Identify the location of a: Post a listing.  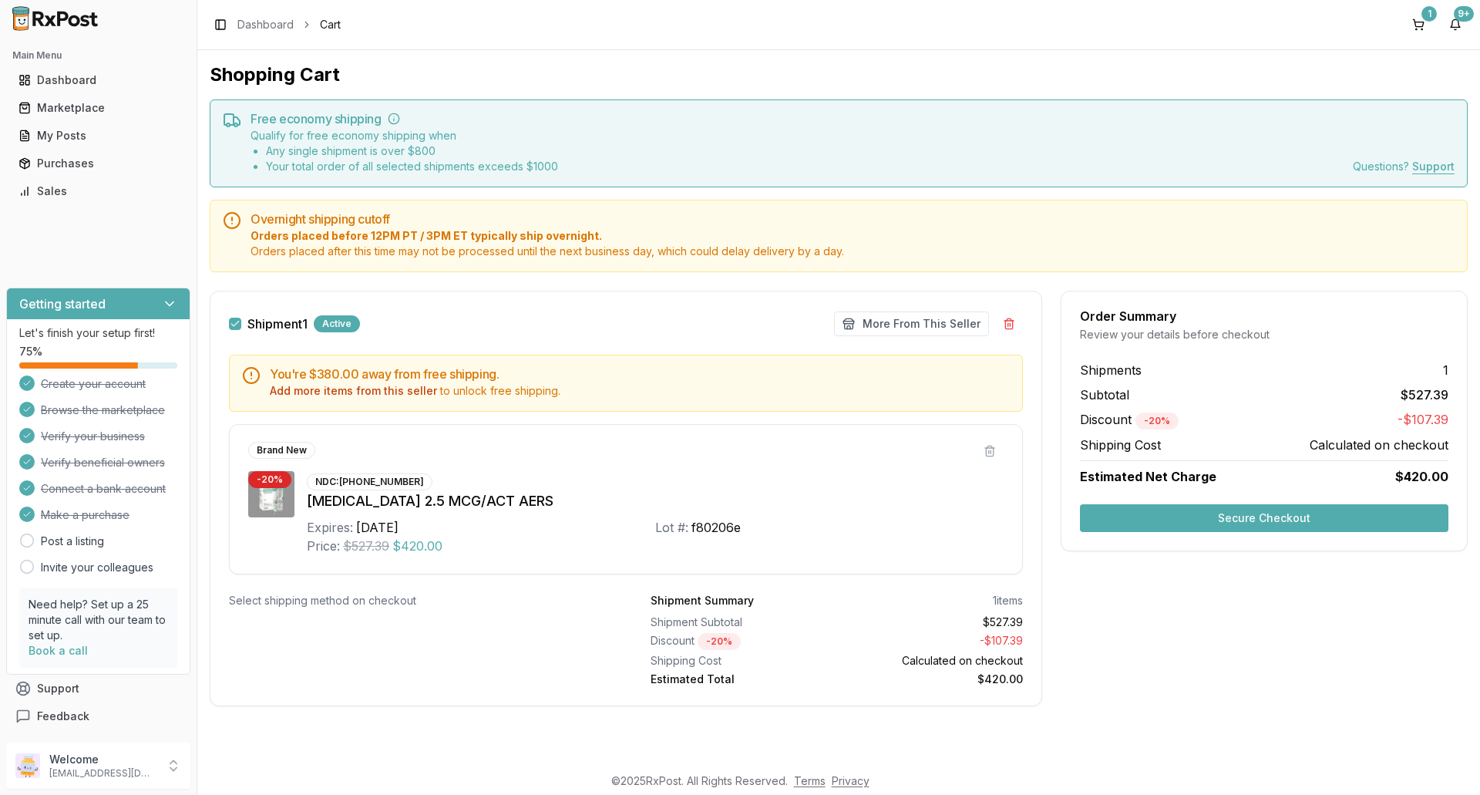
(72, 541).